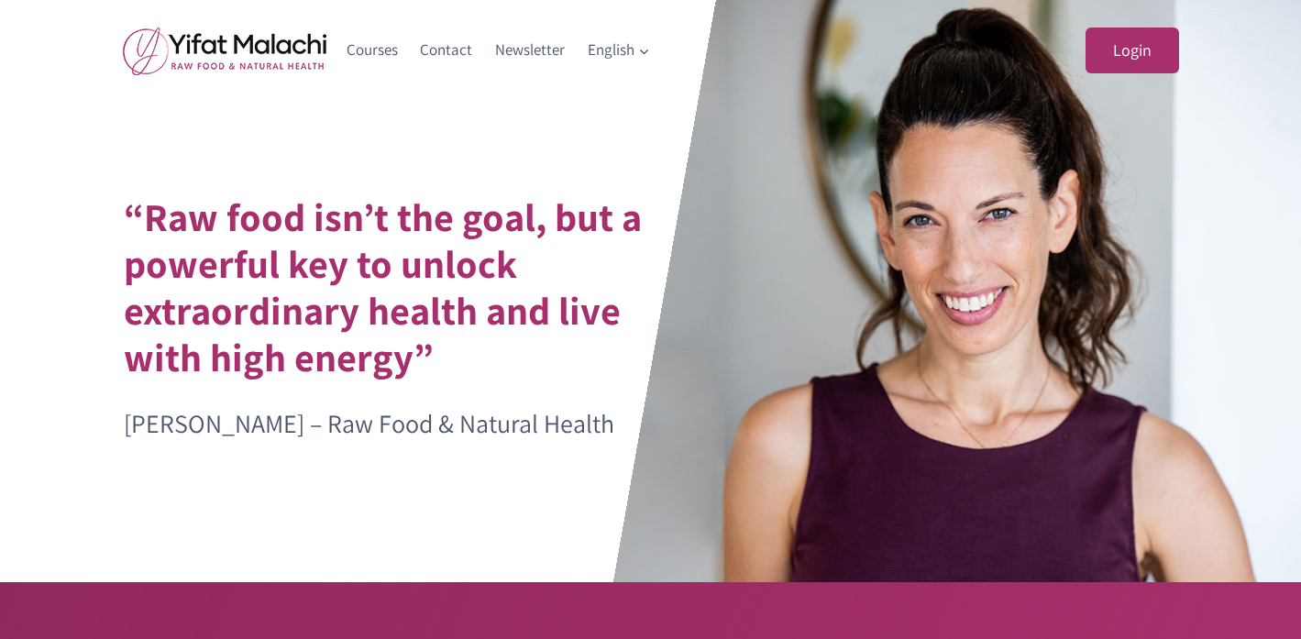  What do you see at coordinates (446, 50) in the screenshot?
I see `a: Contact` at bounding box center [446, 50].